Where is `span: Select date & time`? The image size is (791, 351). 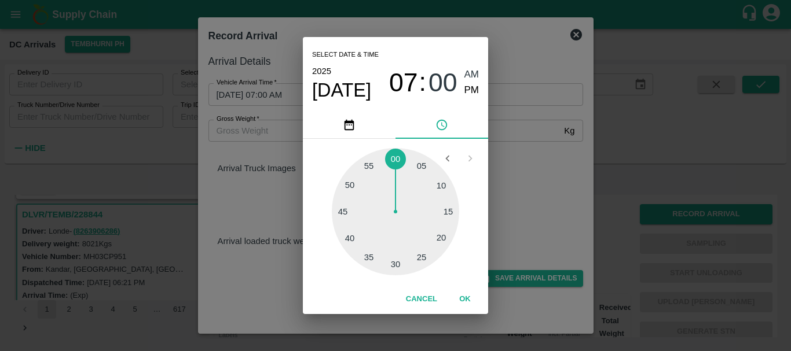 span: Select date & time is located at coordinates (345, 55).